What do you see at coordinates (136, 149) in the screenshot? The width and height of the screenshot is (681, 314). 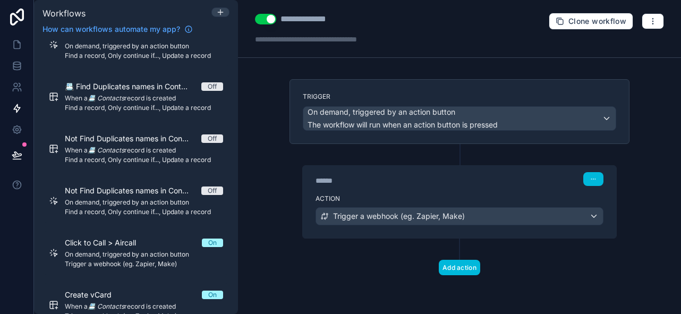 I see `a: Not Find Duplicates names in Contacts -> CreatedOffWhen a📇 Contactsrecord is createdFind a record...` at bounding box center [136, 149].